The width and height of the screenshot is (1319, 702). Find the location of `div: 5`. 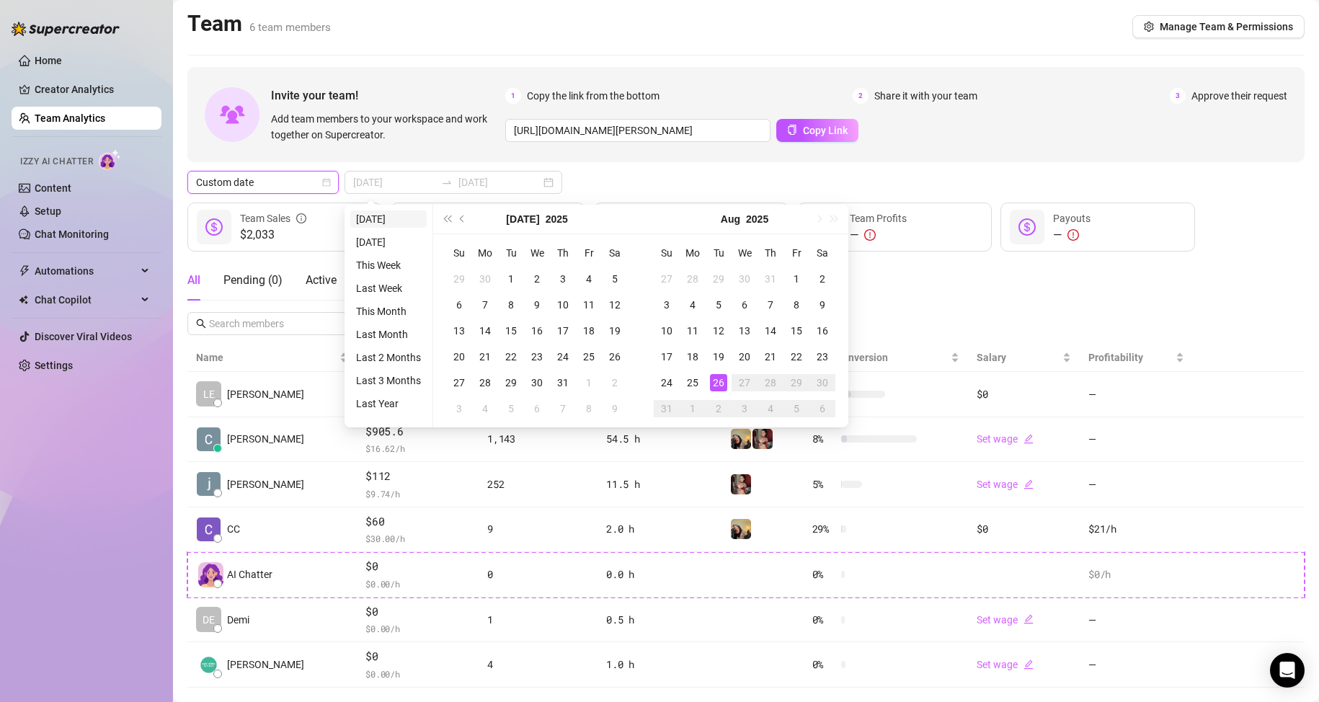

div: 5 is located at coordinates (615, 279).